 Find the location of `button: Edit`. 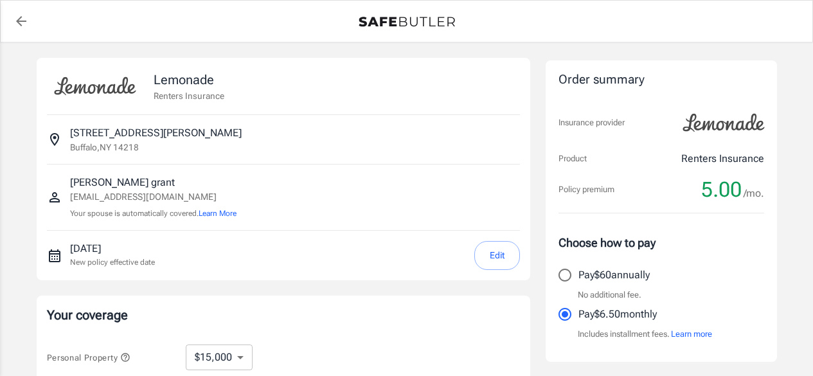

button: Edit is located at coordinates (497, 255).